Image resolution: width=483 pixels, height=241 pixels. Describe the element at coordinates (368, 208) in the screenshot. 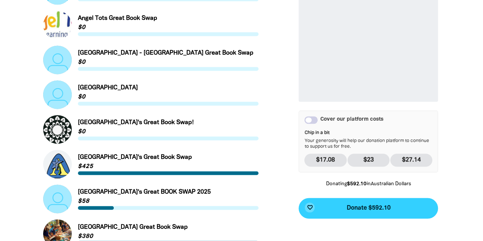

I see `span: Donate $592.10` at that location.